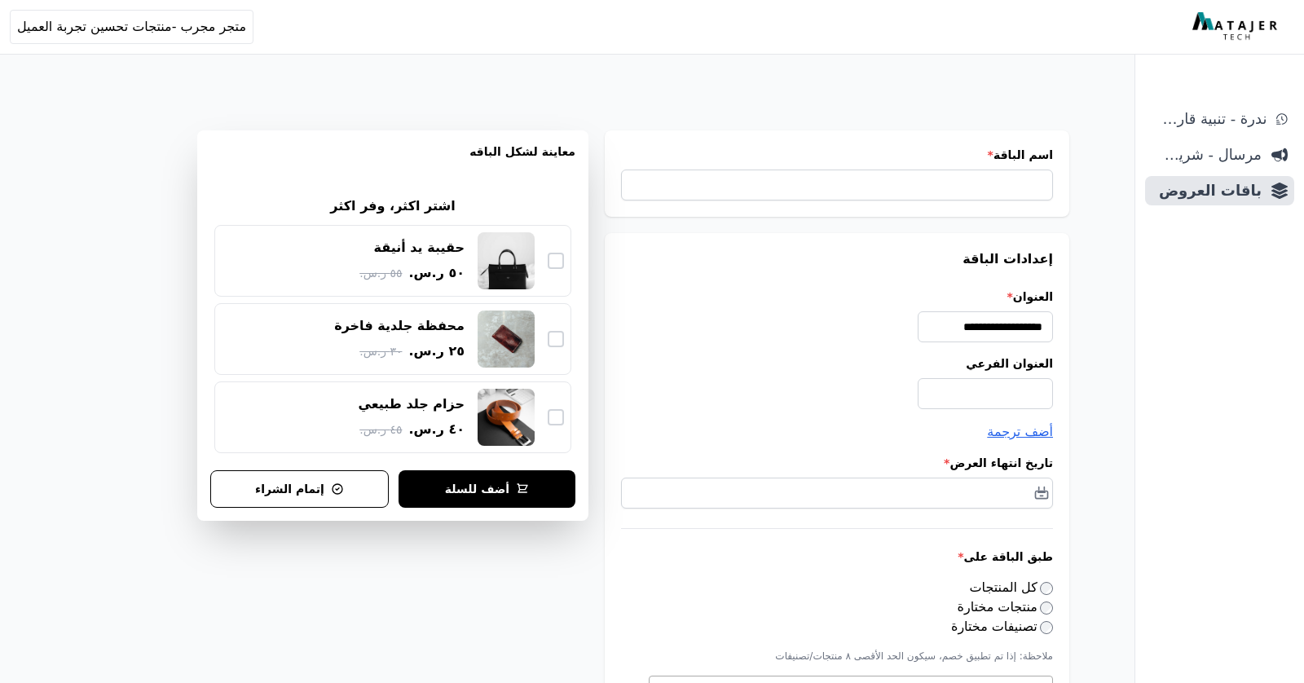  What do you see at coordinates (837, 363) in the screenshot?
I see `label: العنوان الفرعي` at bounding box center [837, 363].